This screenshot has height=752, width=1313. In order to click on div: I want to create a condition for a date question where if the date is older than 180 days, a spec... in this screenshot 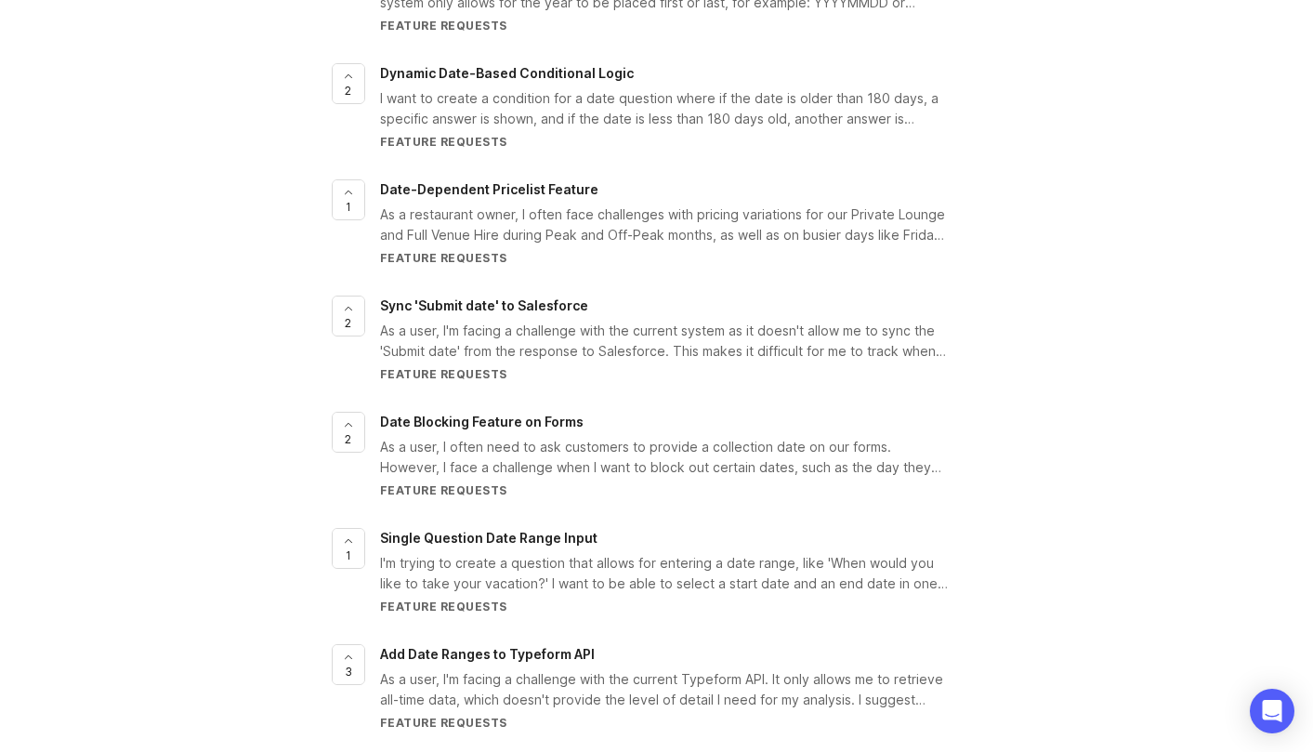, I will do `click(664, 109)`.